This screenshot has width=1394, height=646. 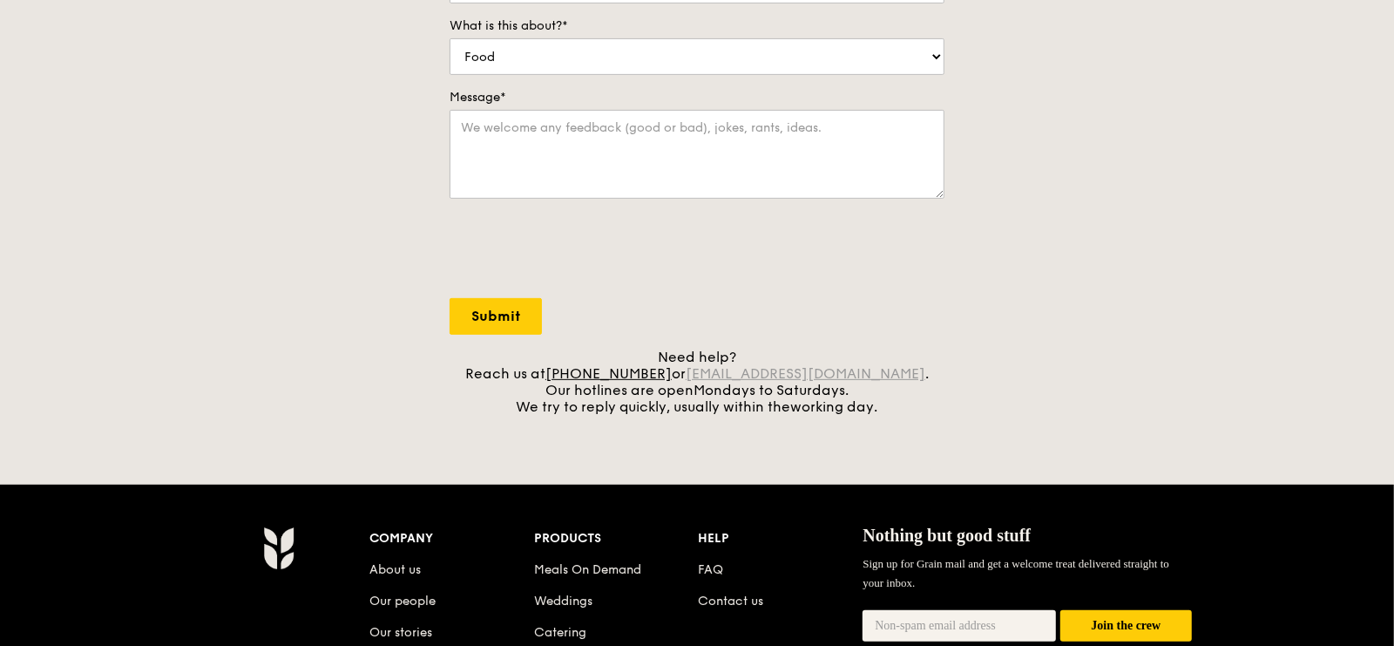 I want to click on input: Submit, so click(x=496, y=316).